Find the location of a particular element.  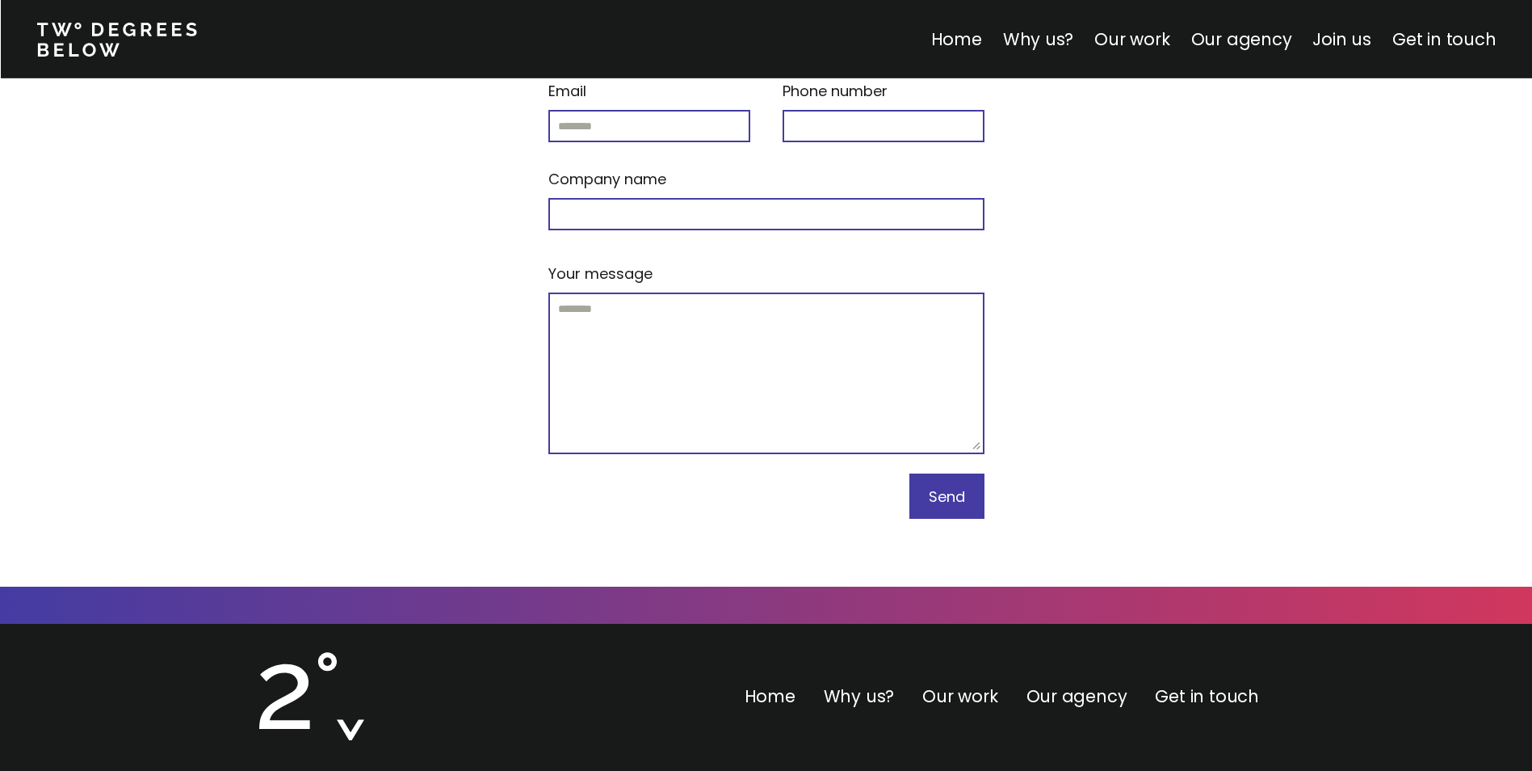

button: Send is located at coordinates (947, 496).